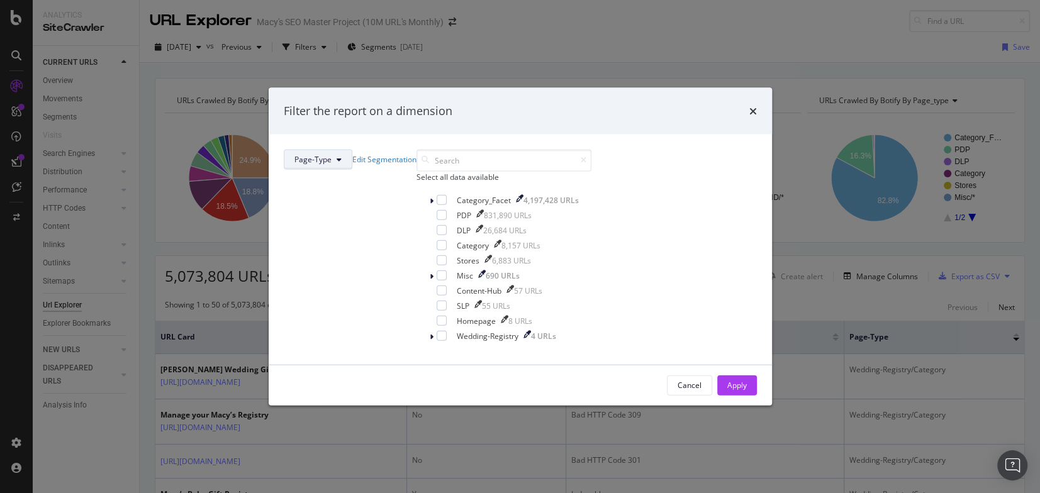  I want to click on div: 4,197,428 URLs, so click(551, 199).